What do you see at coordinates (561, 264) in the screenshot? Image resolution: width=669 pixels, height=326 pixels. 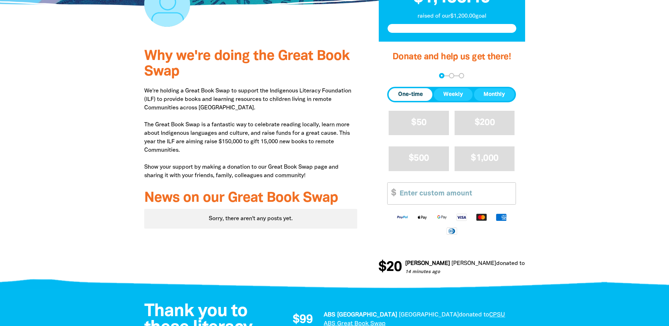 I see `a: CPSU ABS Great Book Swap` at bounding box center [561, 264].